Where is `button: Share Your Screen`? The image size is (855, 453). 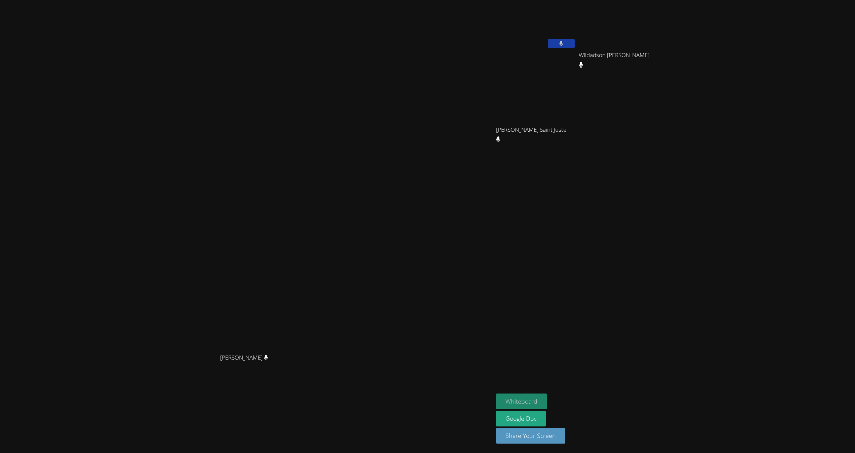
button: Share Your Screen is located at coordinates (531, 435).